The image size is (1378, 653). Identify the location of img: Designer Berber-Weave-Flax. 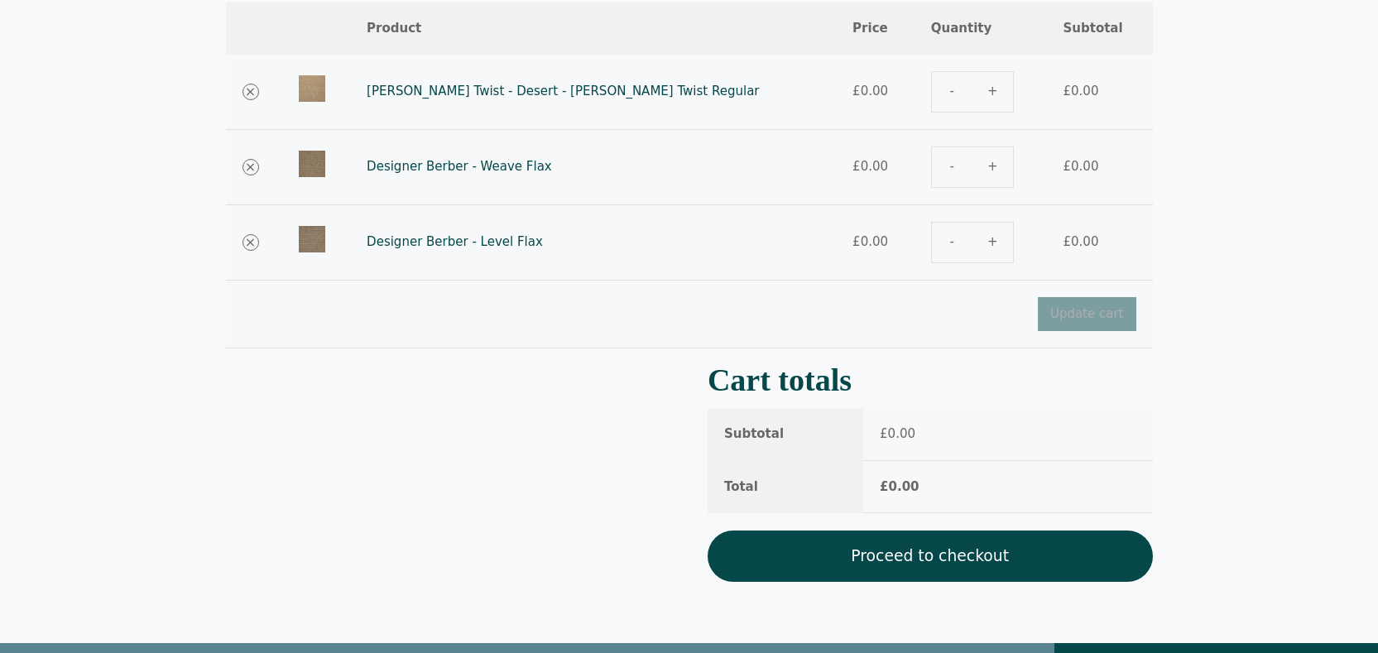
(312, 164).